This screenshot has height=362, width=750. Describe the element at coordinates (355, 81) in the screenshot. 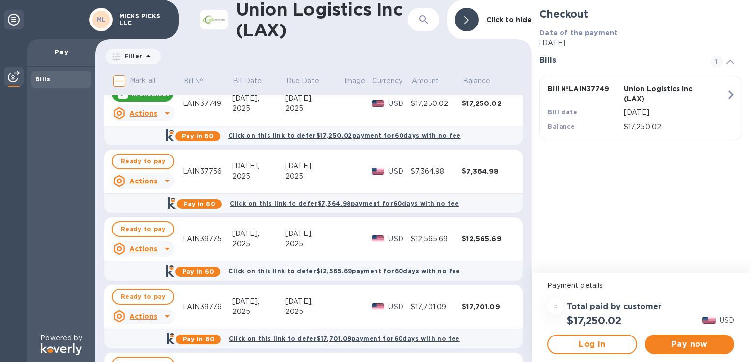

I see `p: Image` at that location.